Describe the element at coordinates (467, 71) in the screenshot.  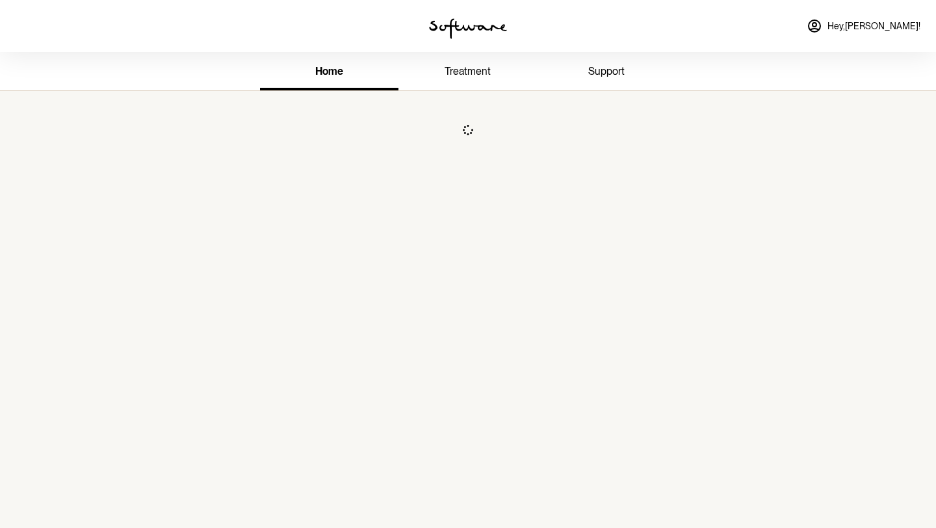
I see `span: treatment` at that location.